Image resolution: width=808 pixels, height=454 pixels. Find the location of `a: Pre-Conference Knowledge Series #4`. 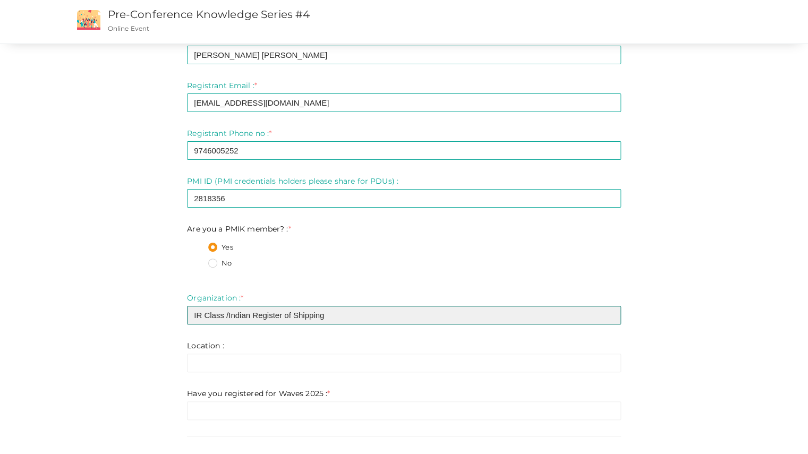

a: Pre-Conference Knowledge Series #4 is located at coordinates (209, 14).